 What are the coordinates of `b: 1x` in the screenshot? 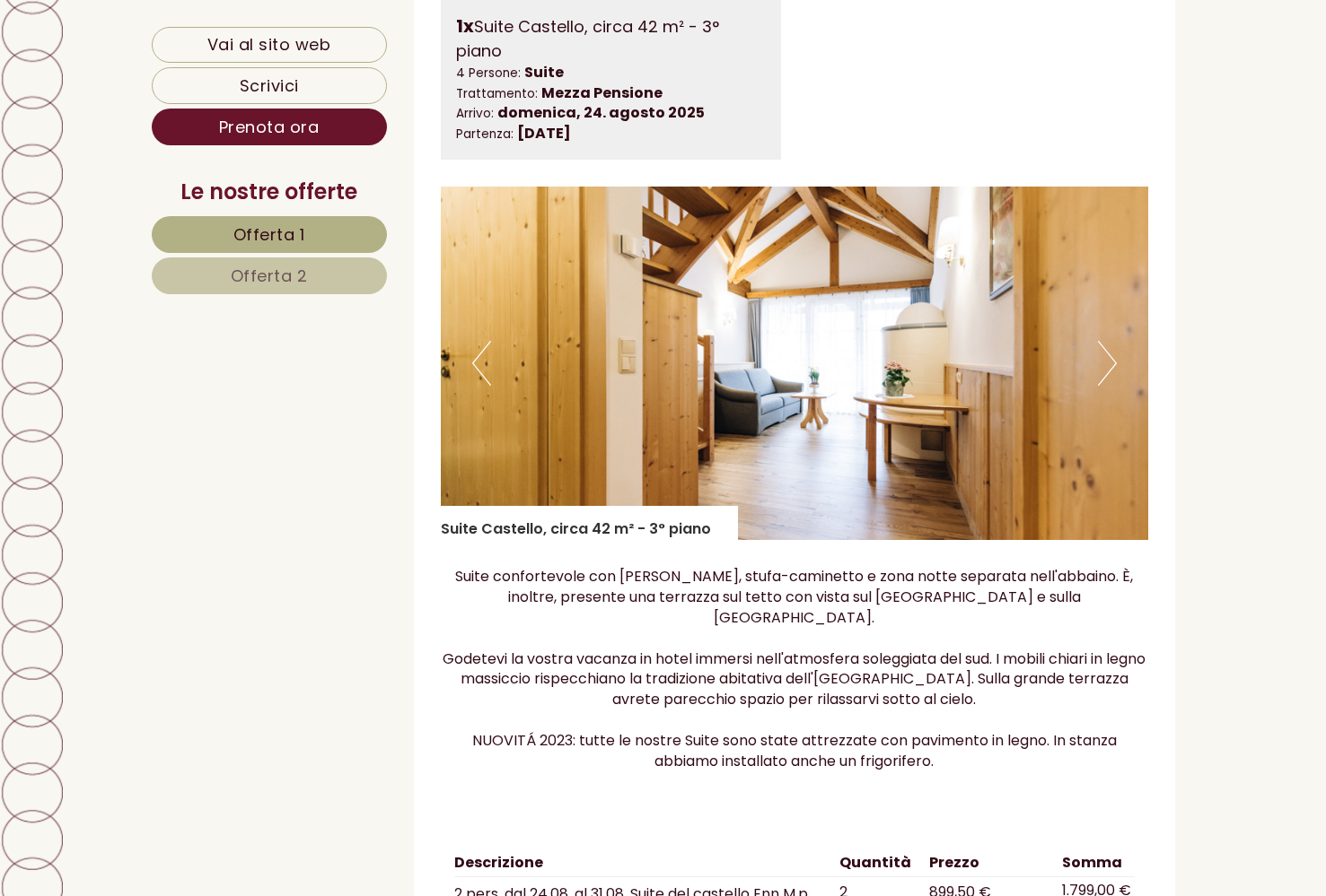 It's located at (465, 26).